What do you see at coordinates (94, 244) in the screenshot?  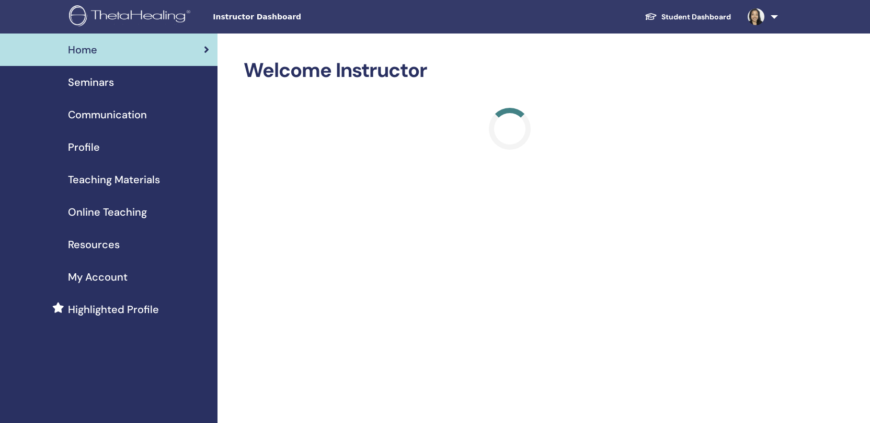 I see `span: Resources` at bounding box center [94, 244].